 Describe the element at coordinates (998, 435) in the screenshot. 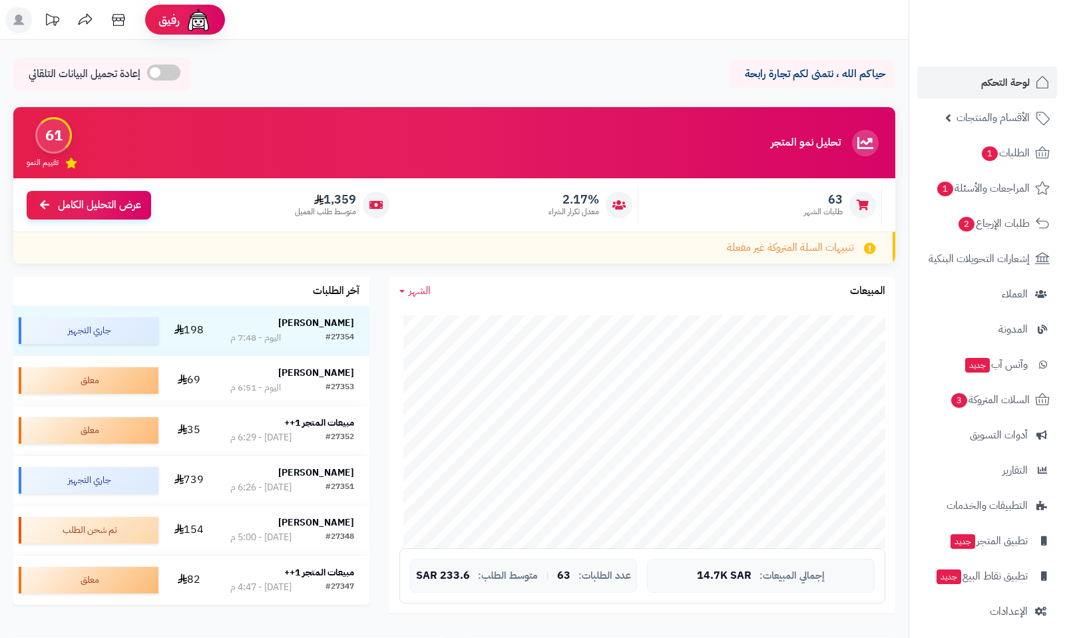

I see `span: أدوات التسويق` at that location.